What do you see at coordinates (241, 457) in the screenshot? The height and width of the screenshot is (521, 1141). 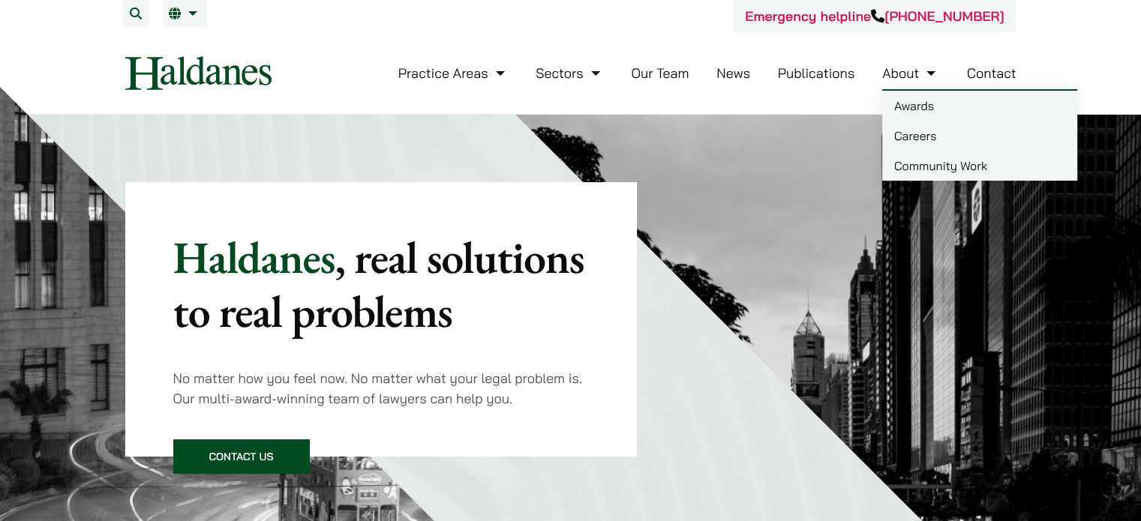 I see `a: Contact Us` at bounding box center [241, 457].